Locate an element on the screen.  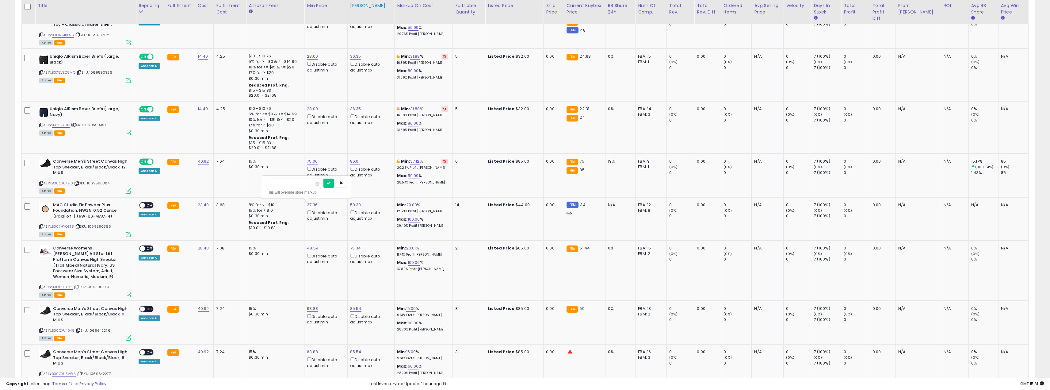
span: 24.98 is located at coordinates (585, 56).